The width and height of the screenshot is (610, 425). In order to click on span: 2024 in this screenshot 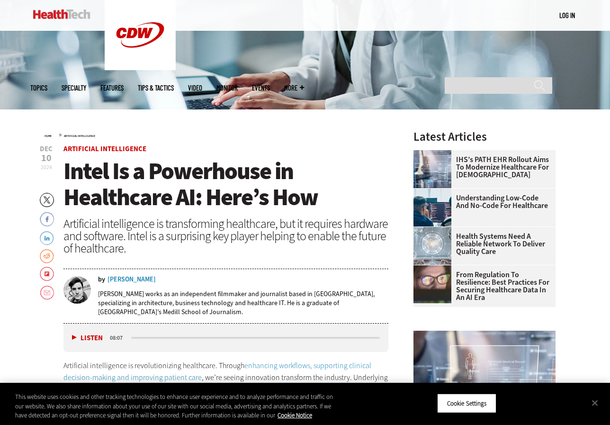, I will do `click(46, 167)`.